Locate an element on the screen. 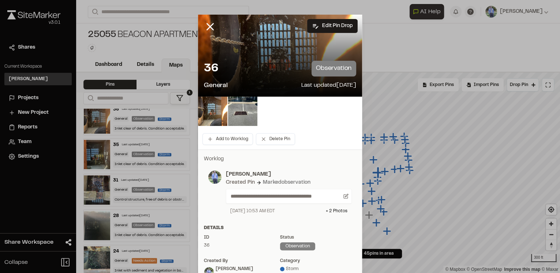  p: observation is located at coordinates (334, 68).